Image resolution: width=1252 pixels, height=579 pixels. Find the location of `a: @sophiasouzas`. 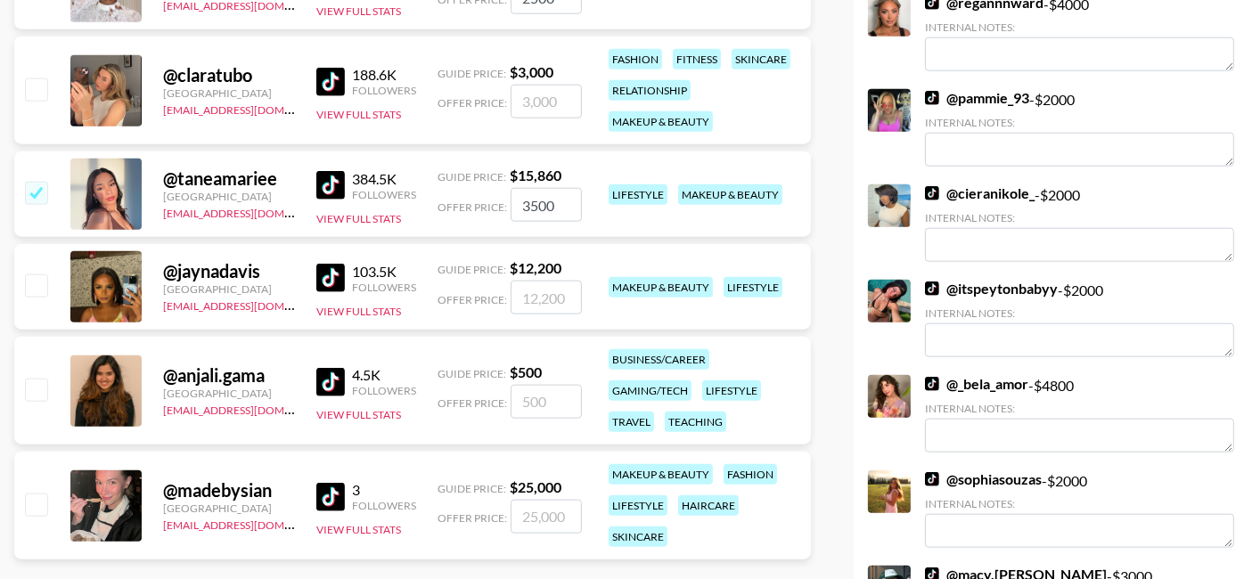

a: @sophiasouzas is located at coordinates (983, 479).